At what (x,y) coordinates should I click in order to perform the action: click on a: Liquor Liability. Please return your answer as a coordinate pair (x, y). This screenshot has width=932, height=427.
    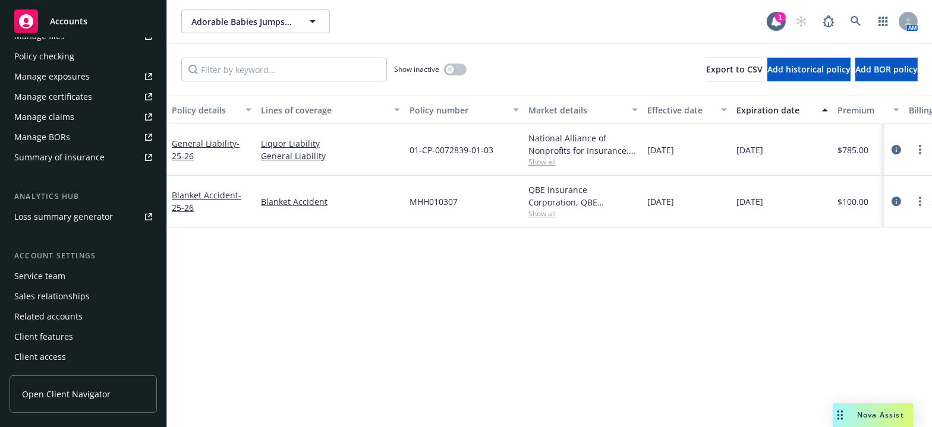
    Looking at the image, I should click on (331, 143).